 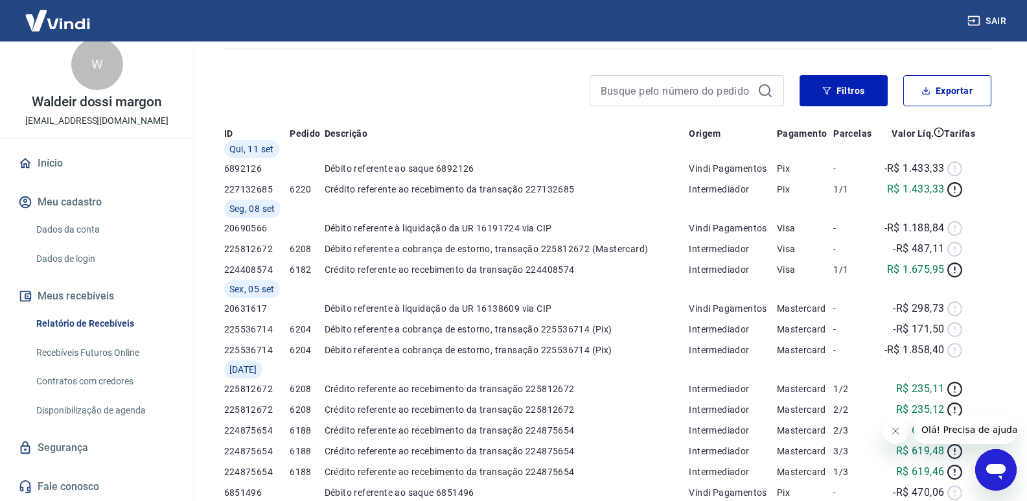 What do you see at coordinates (97, 102) in the screenshot?
I see `p: Waldeir dossi margon` at bounding box center [97, 102].